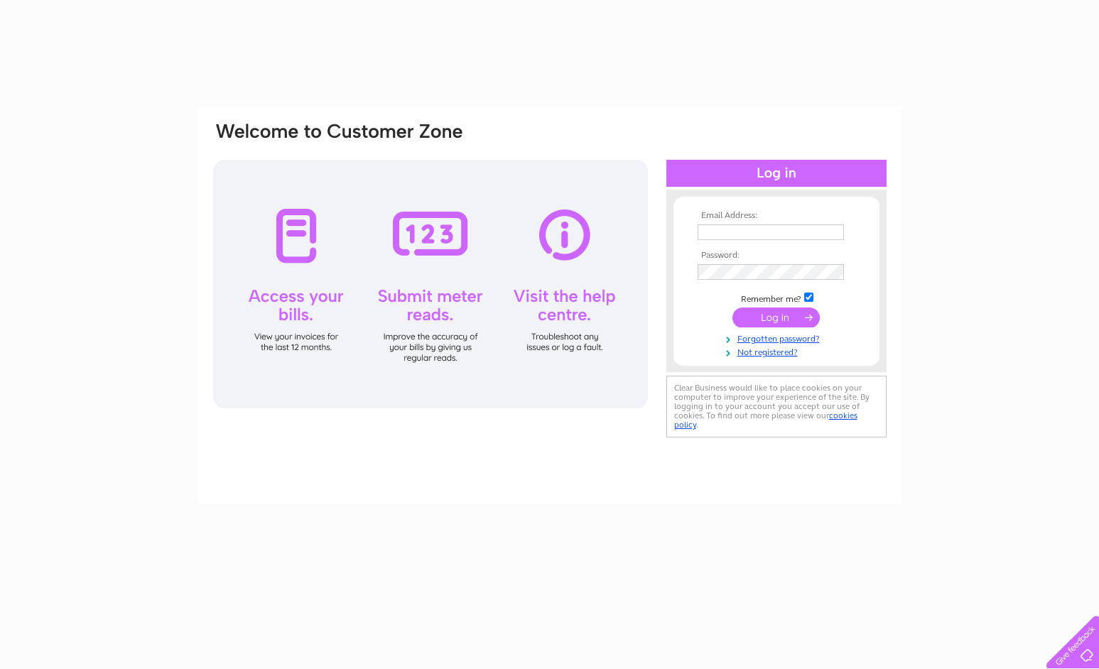 The height and width of the screenshot is (669, 1099). What do you see at coordinates (776, 298) in the screenshot?
I see `td: Remember me?` at bounding box center [776, 298].